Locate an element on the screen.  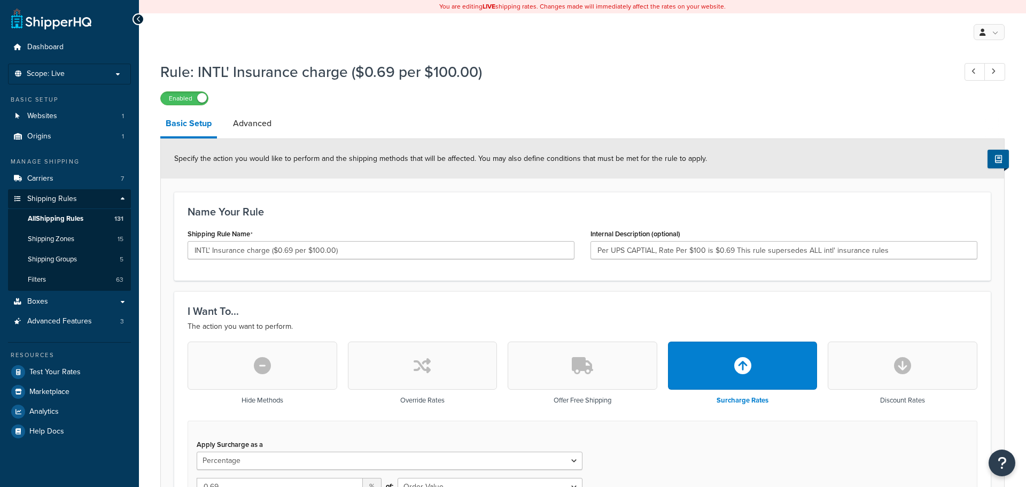
span: Shipping Rules is located at coordinates (52, 199).